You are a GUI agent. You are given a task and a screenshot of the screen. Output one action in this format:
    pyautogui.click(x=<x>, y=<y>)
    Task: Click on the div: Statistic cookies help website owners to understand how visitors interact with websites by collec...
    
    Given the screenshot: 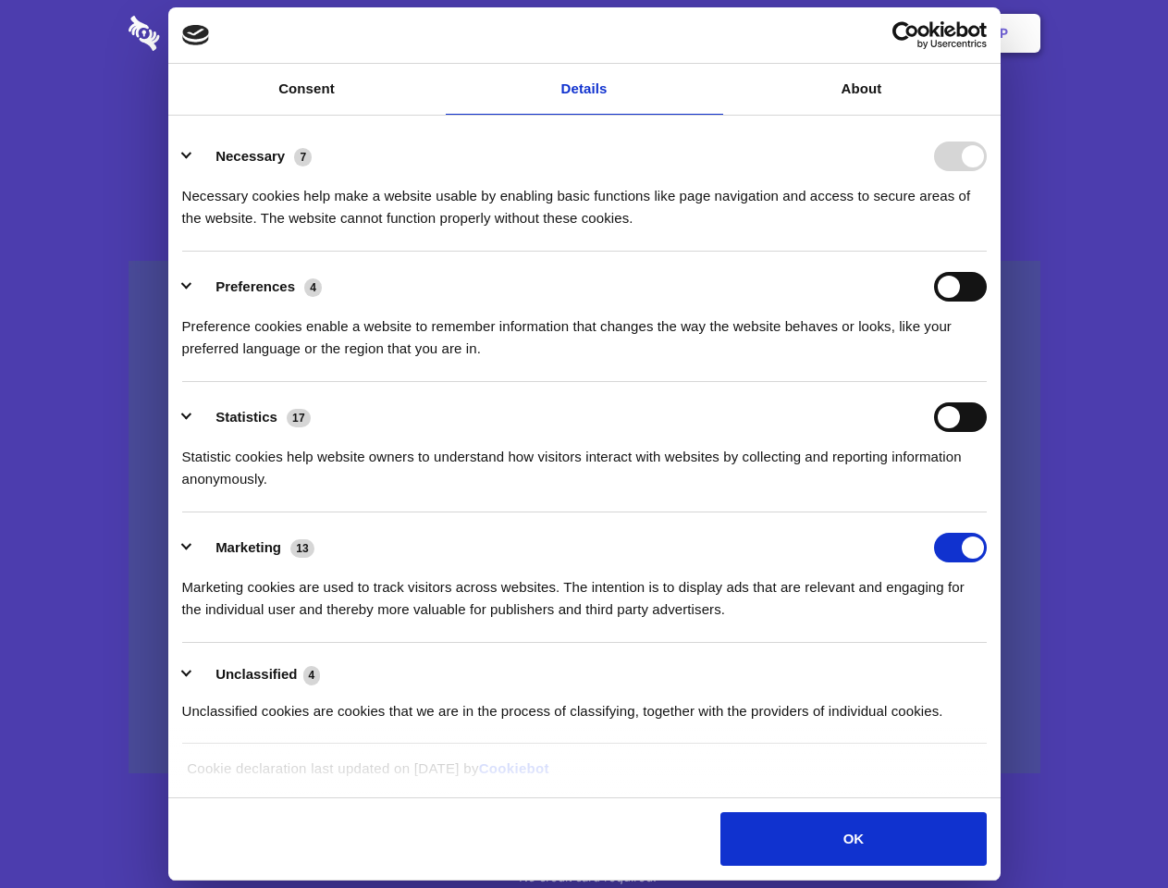 What is the action you would take?
    pyautogui.click(x=584, y=460)
    